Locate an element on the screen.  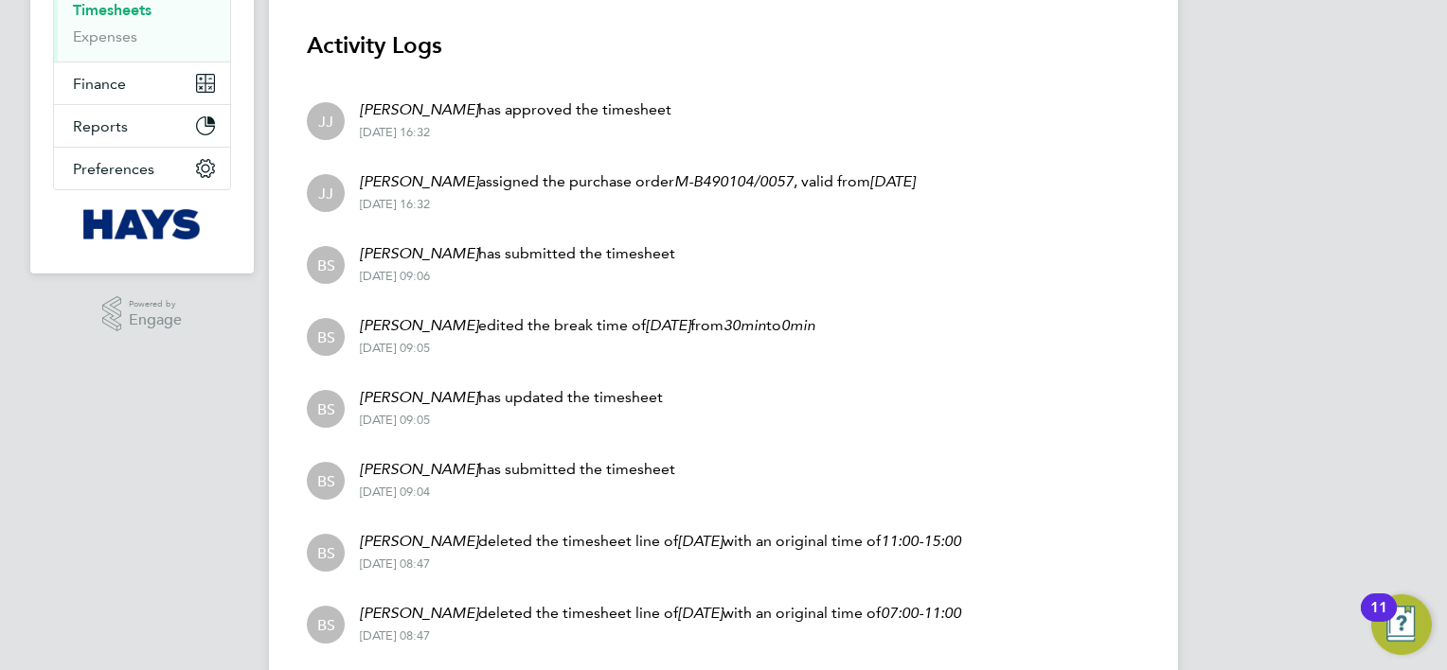
span: Powered by is located at coordinates (155, 304).